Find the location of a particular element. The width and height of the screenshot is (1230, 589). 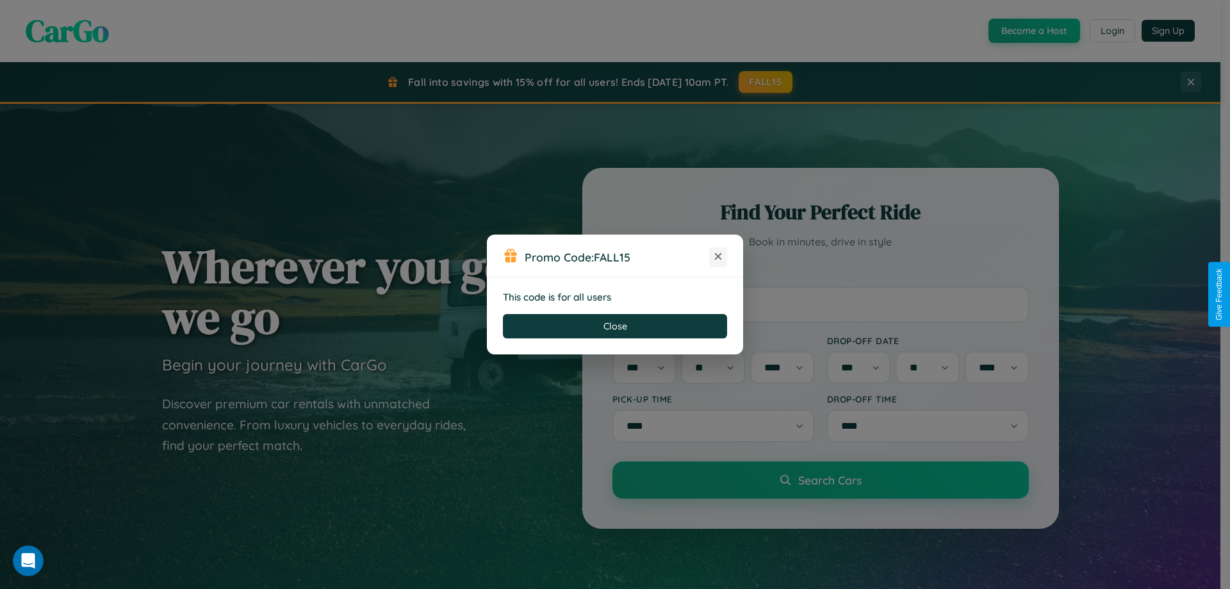

button: Close is located at coordinates (615, 326).